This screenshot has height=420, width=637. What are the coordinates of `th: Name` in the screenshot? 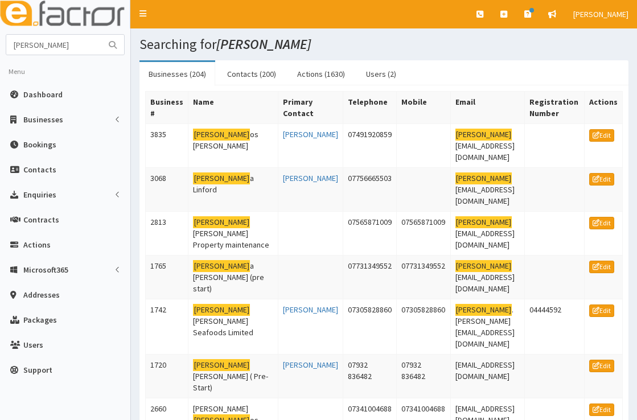 It's located at (233, 108).